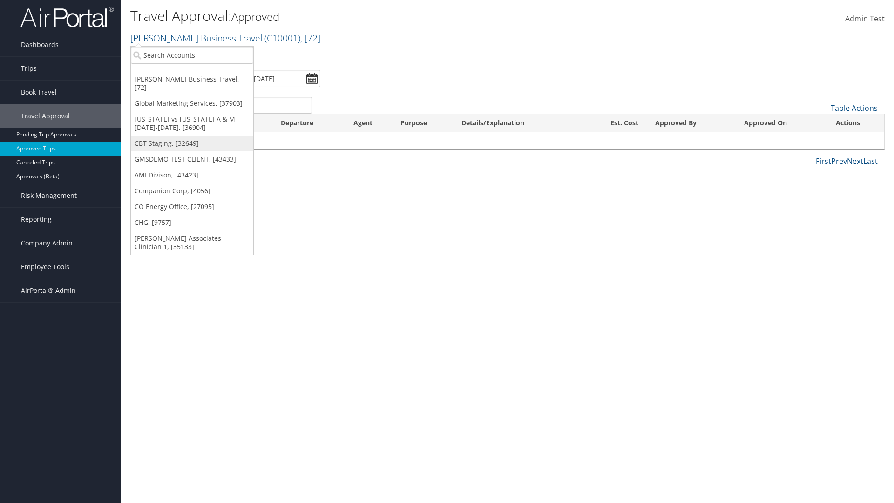 This screenshot has height=503, width=894. What do you see at coordinates (865, 19) in the screenshot?
I see `a: Admin Test` at bounding box center [865, 19].